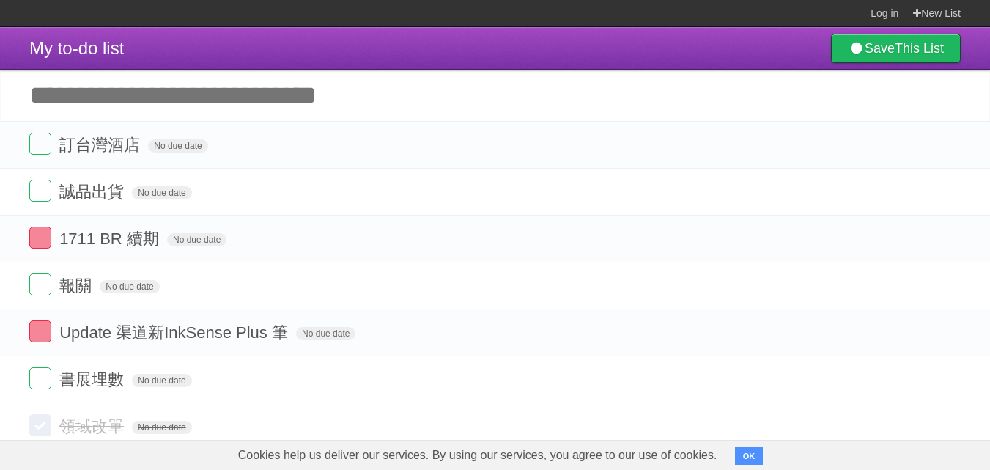  What do you see at coordinates (93, 379) in the screenshot?
I see `span: 書展埋數` at bounding box center [93, 379].